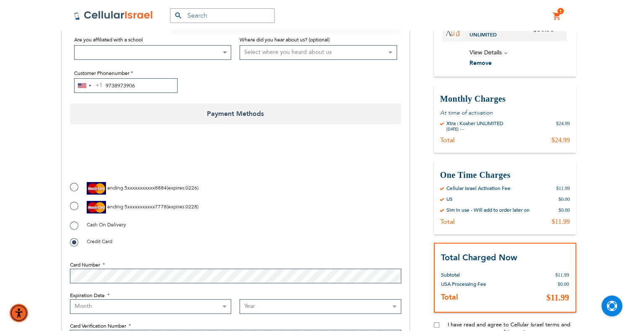 This screenshot has width=637, height=331. What do you see at coordinates (505, 99) in the screenshot?
I see `h3: Monthly Charges` at bounding box center [505, 99].